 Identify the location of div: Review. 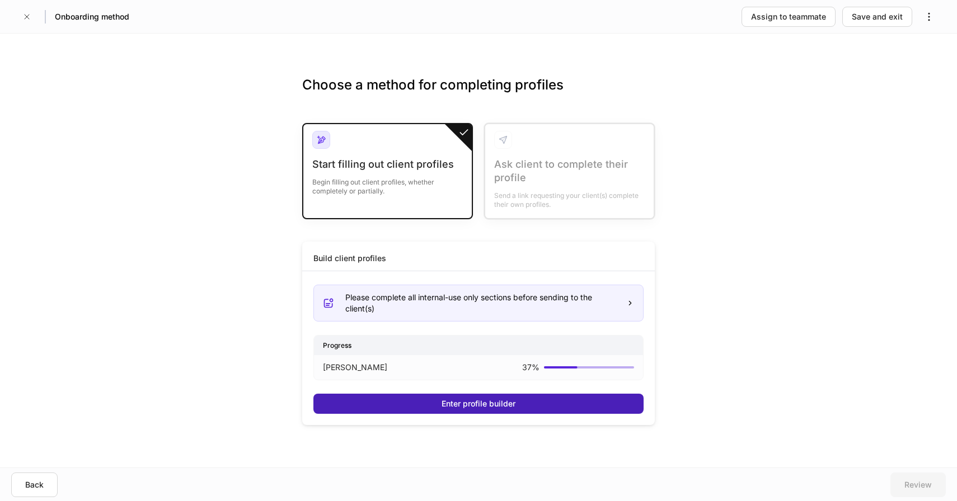
(918, 485).